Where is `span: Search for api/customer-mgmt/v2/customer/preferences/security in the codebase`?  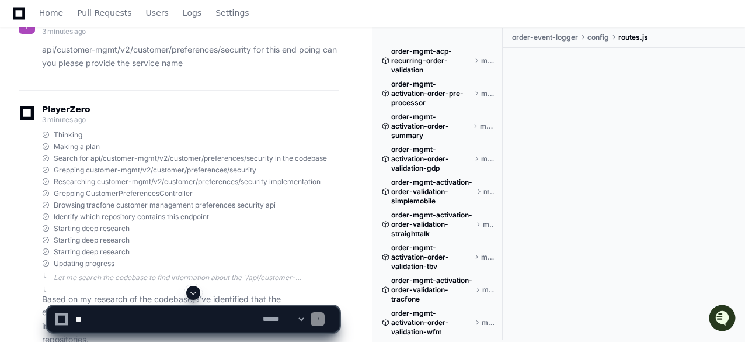 span: Search for api/customer-mgmt/v2/customer/preferences/security in the codebase is located at coordinates (190, 158).